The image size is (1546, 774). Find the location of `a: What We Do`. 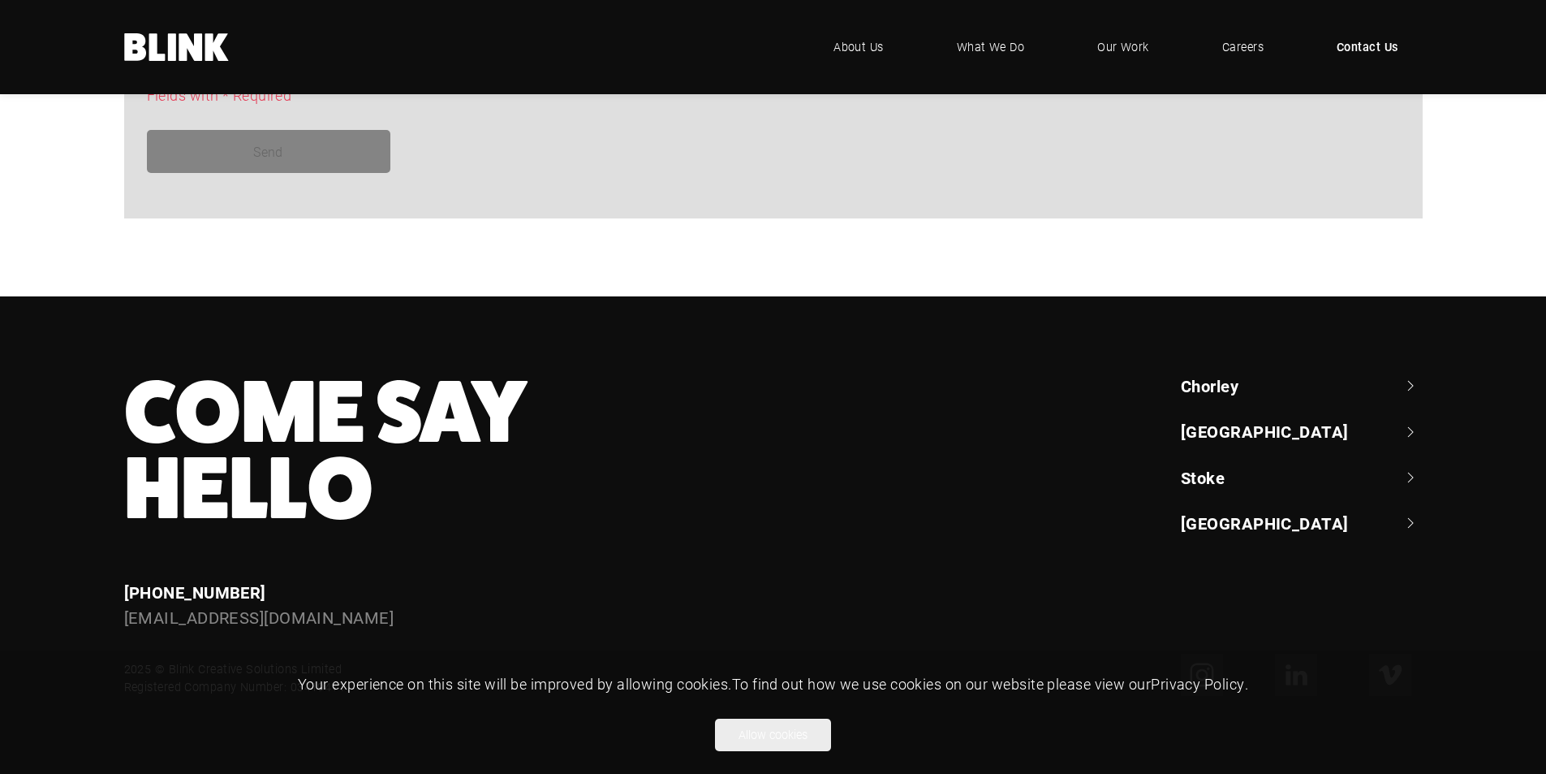

a: What We Do is located at coordinates (991, 47).